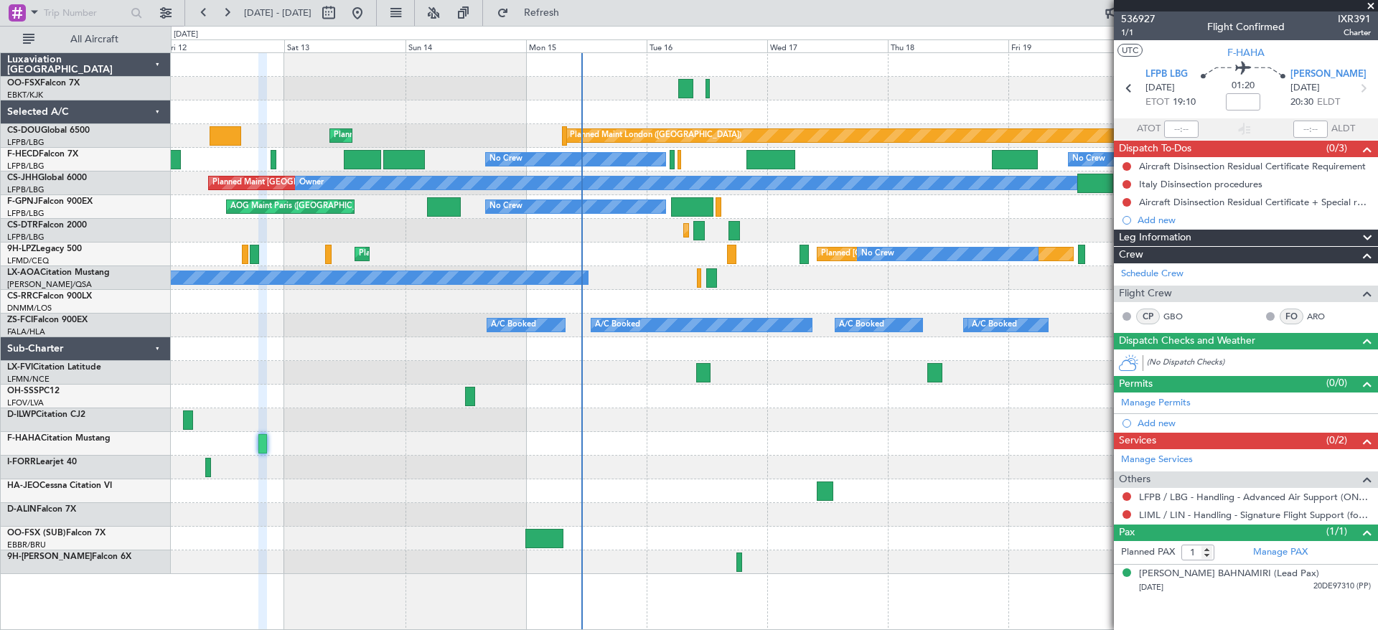 The height and width of the screenshot is (630, 1378). What do you see at coordinates (1254, 515) in the screenshot?
I see `a: LIML / LIN - Handling - Signature Flight Support (formely Prime Avn) LIML / LIN` at bounding box center [1254, 515].